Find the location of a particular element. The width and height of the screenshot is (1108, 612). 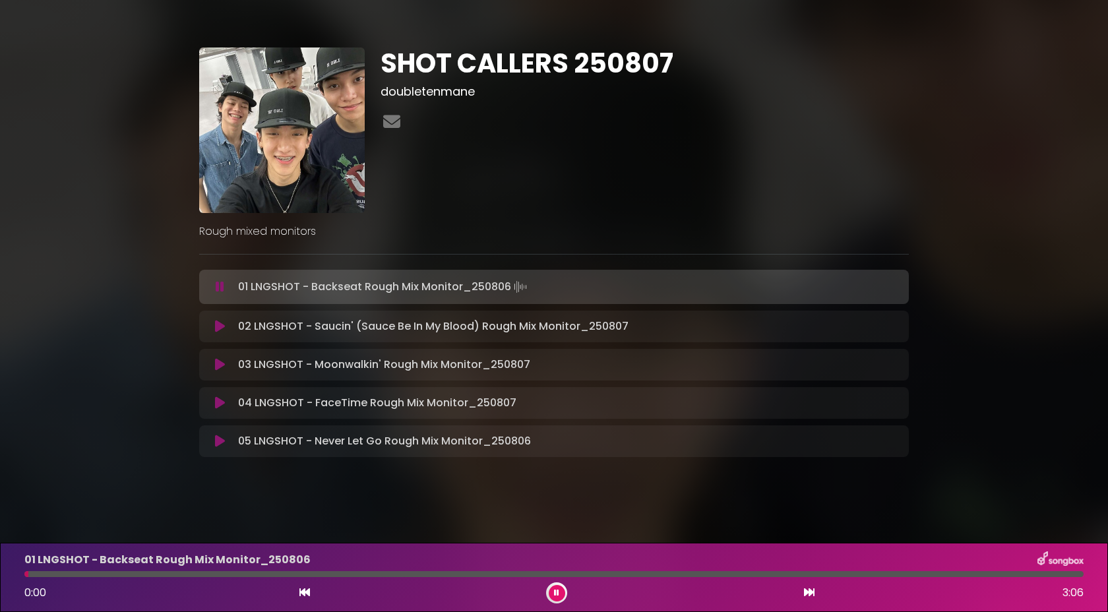

p: 01 LNGSHOT - Backseat Rough Mix Monitor_250806 is located at coordinates (384, 287).